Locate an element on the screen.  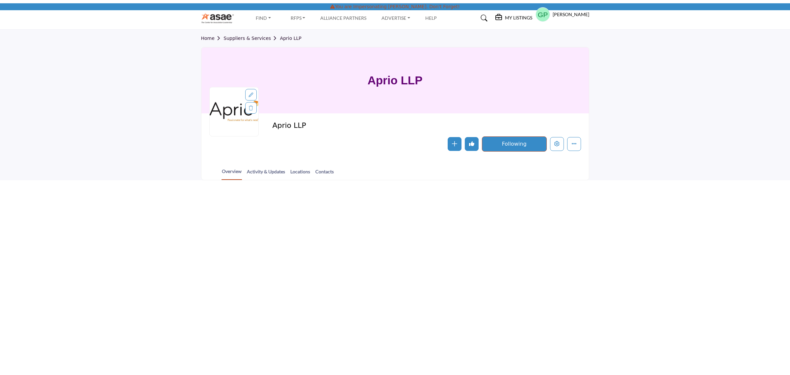
a: Aprio LLP is located at coordinates (291, 38).